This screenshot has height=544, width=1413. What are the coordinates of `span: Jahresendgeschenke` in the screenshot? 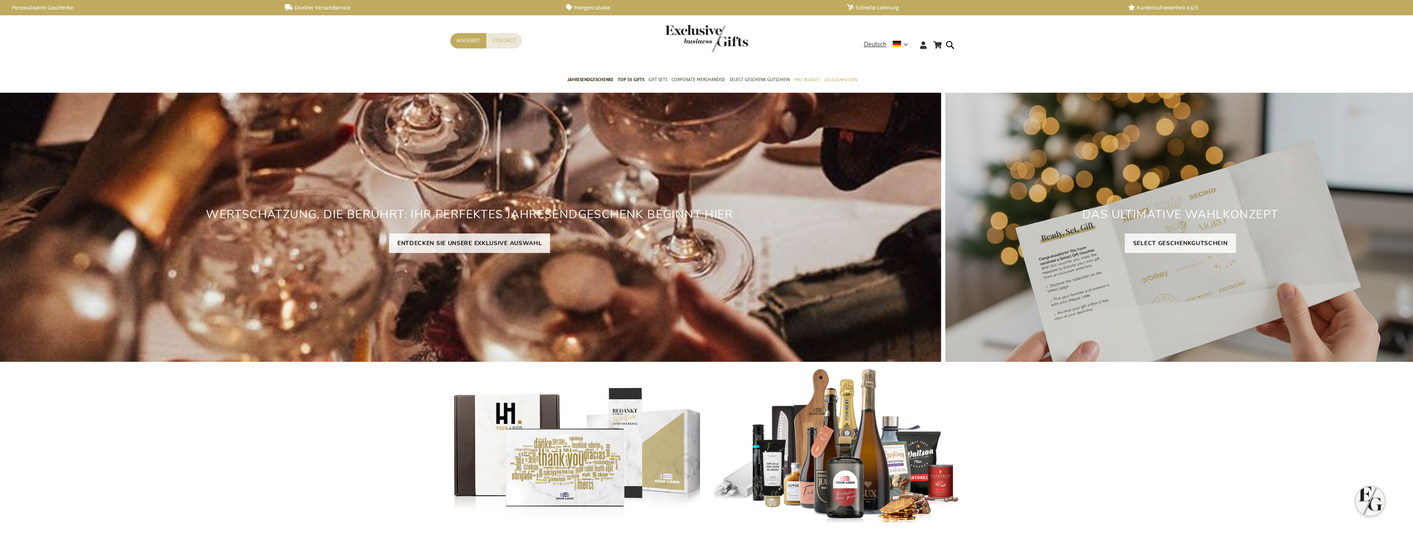 It's located at (591, 79).